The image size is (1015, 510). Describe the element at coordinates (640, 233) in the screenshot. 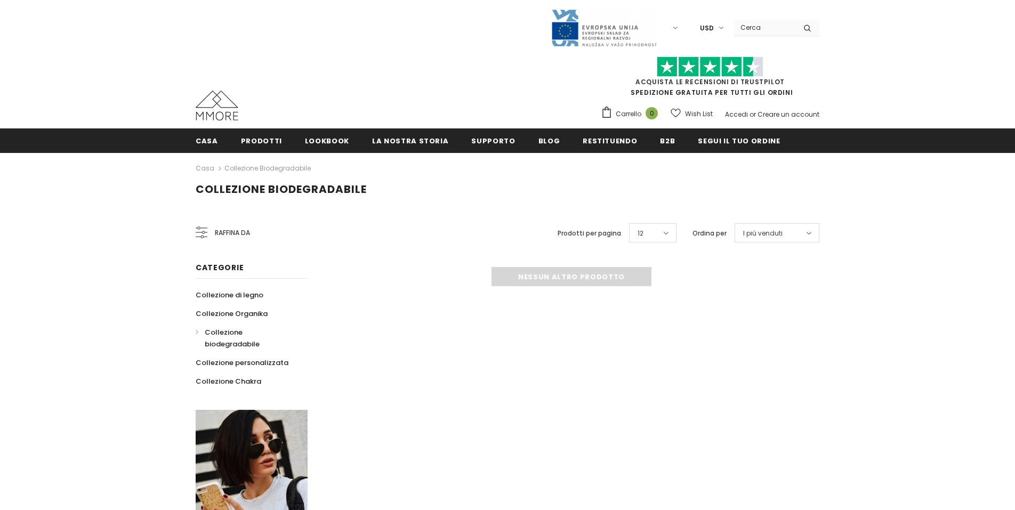

I see `span: 12` at that location.